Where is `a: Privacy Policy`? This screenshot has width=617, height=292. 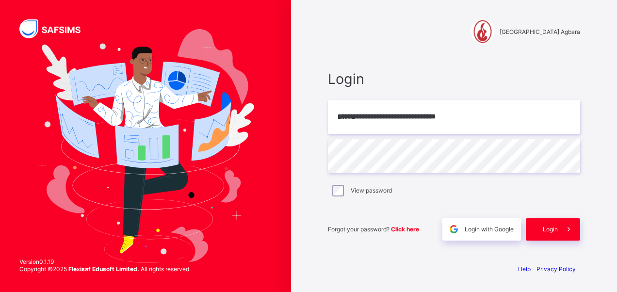 a: Privacy Policy is located at coordinates (556, 269).